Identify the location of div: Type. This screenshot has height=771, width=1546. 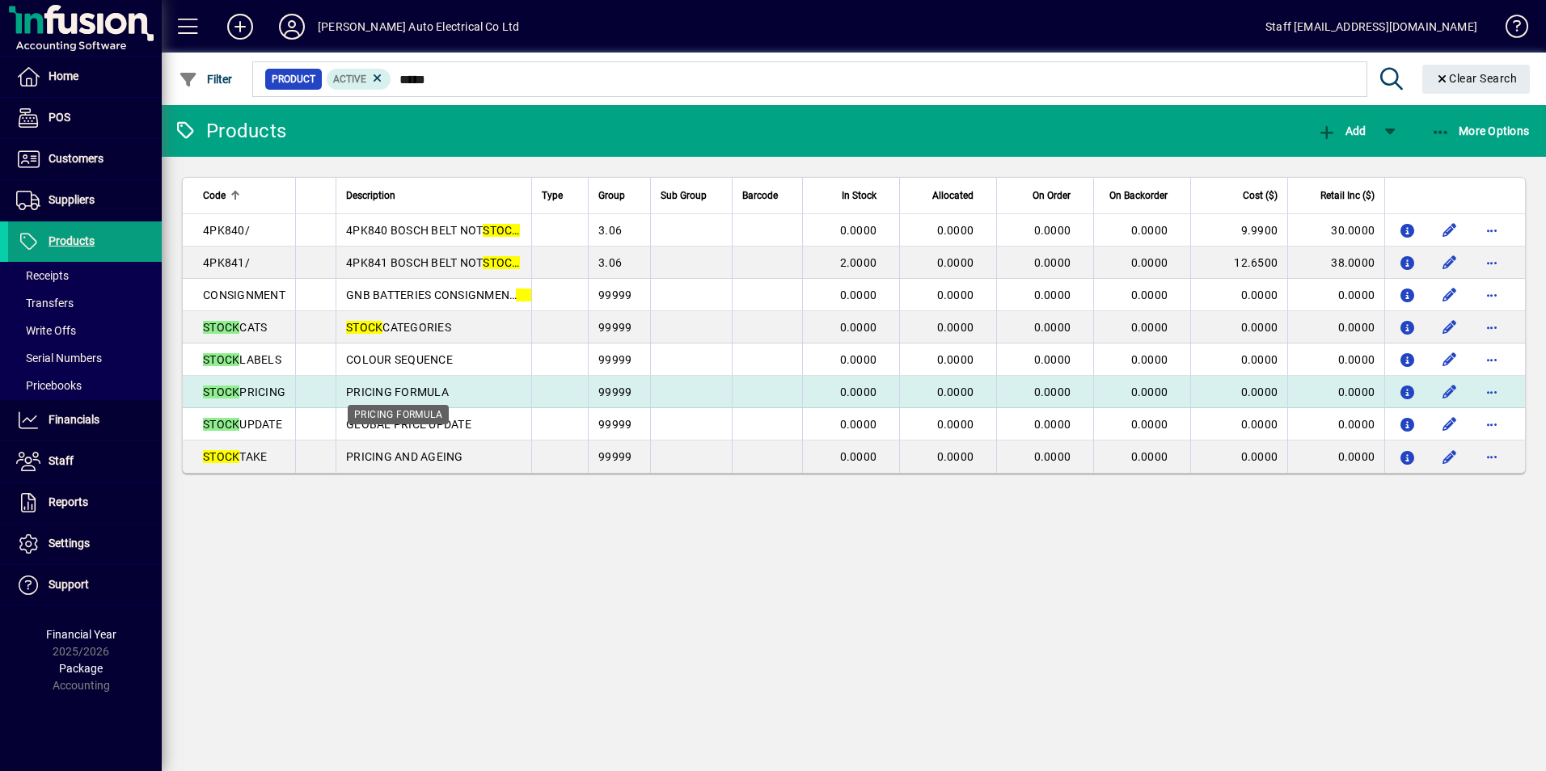
(559, 196).